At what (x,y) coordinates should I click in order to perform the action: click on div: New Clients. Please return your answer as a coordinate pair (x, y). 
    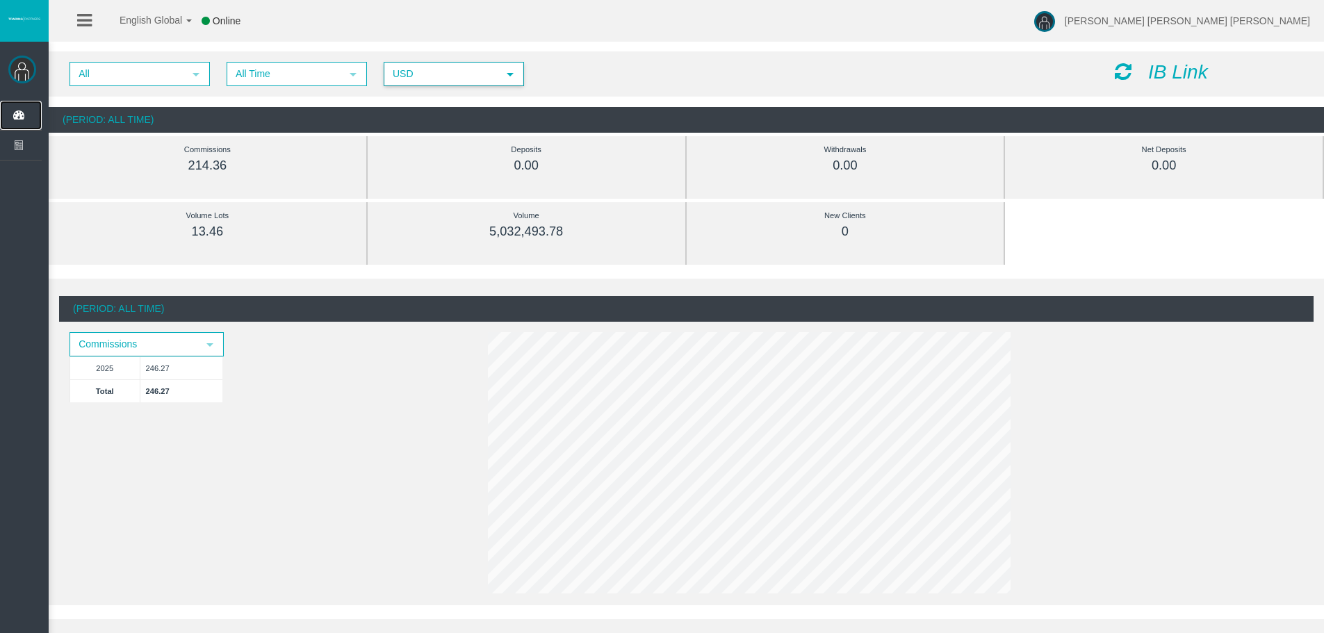
    Looking at the image, I should click on (845, 215).